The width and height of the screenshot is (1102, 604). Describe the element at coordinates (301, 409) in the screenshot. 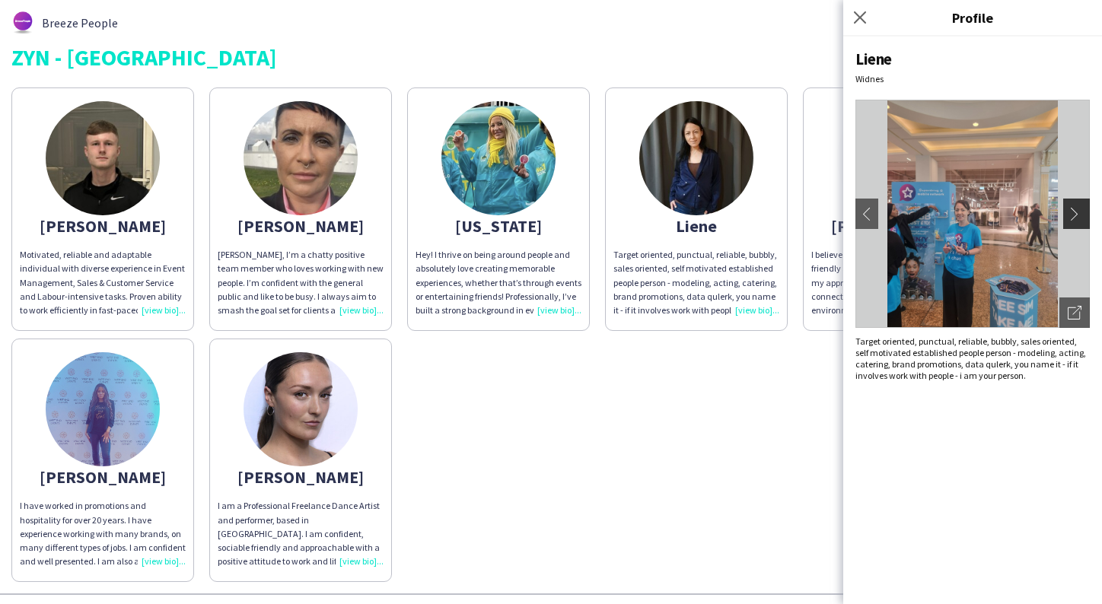

I see `img: thumb-6502ed758e20c.jpg` at that location.